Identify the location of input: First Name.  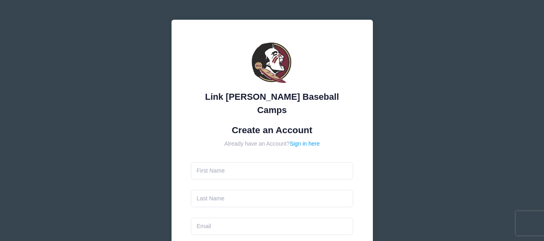
(272, 171).